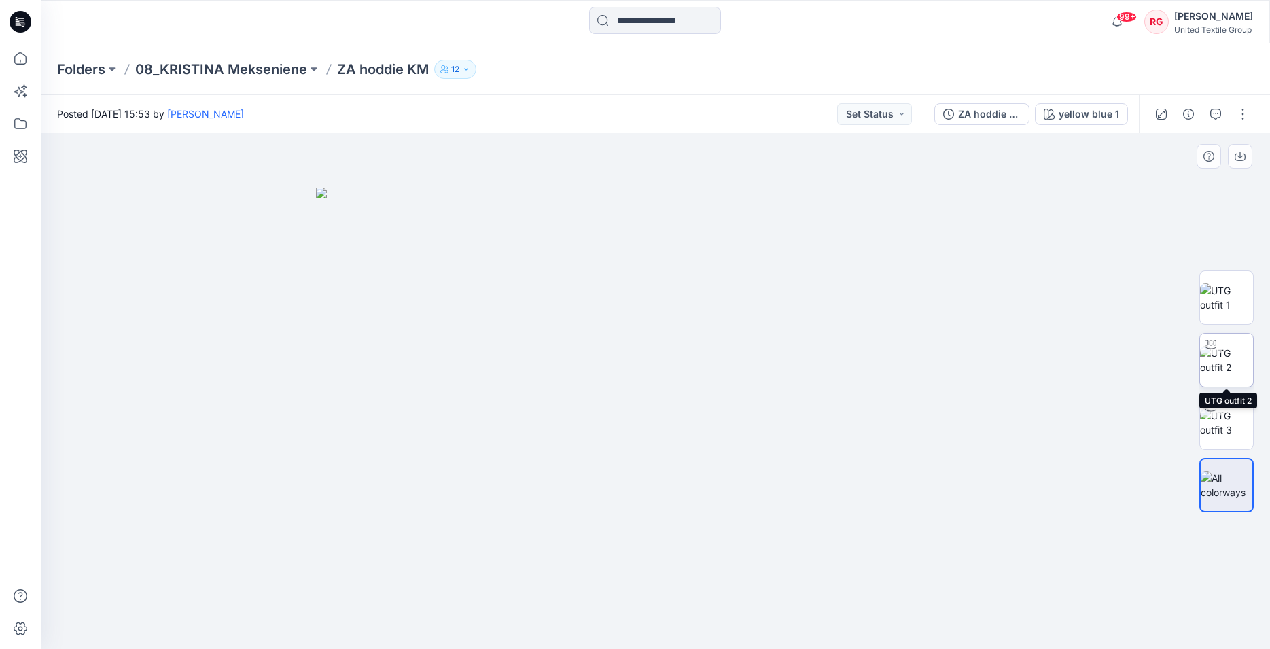 Image resolution: width=1270 pixels, height=649 pixels. What do you see at coordinates (221, 69) in the screenshot?
I see `a: 08_KRISTINA Mekseniene` at bounding box center [221, 69].